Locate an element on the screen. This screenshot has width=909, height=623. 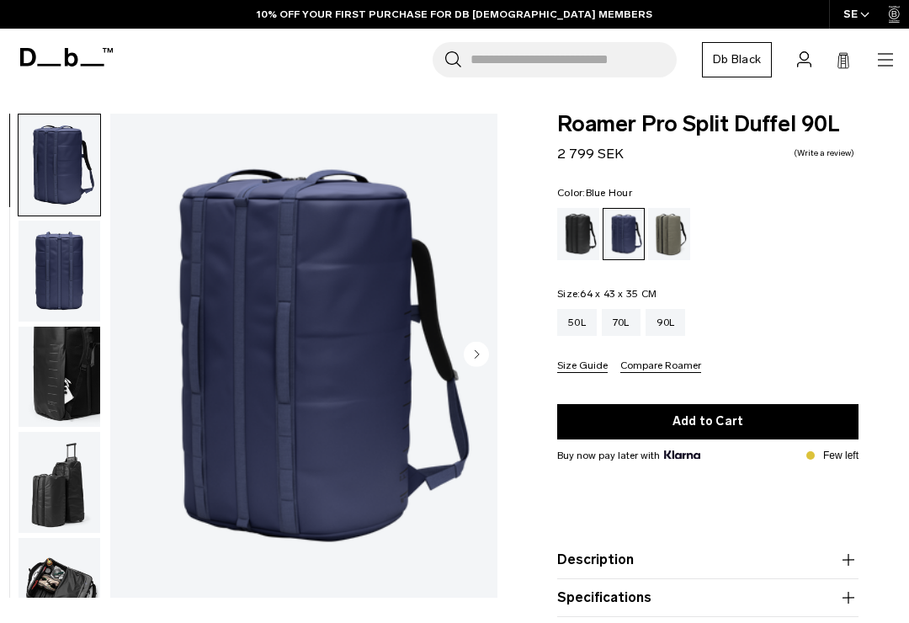
a: Write a review is located at coordinates (824, 153).